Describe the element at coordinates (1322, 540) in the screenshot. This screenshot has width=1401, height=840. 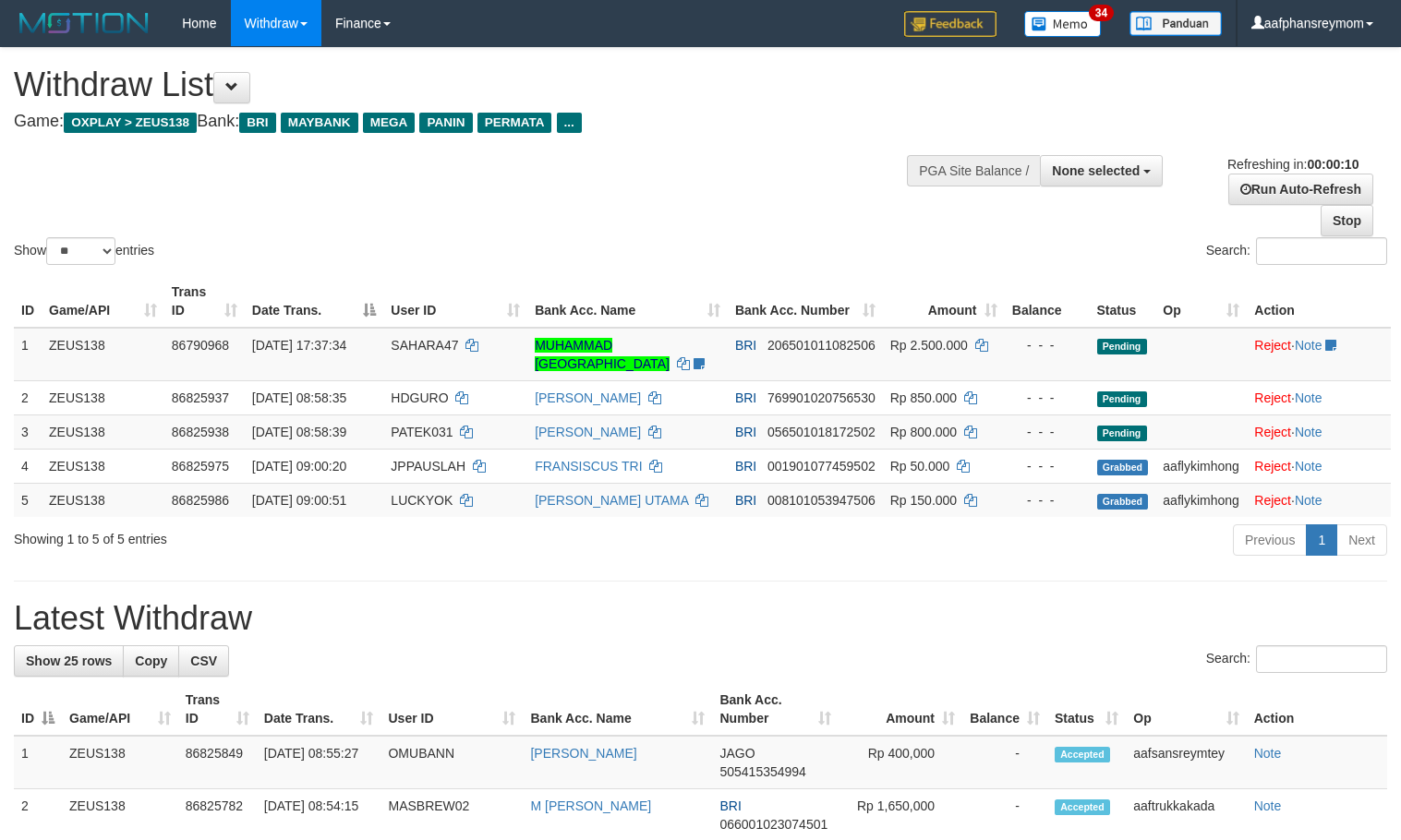
I see `a: 1` at that location.